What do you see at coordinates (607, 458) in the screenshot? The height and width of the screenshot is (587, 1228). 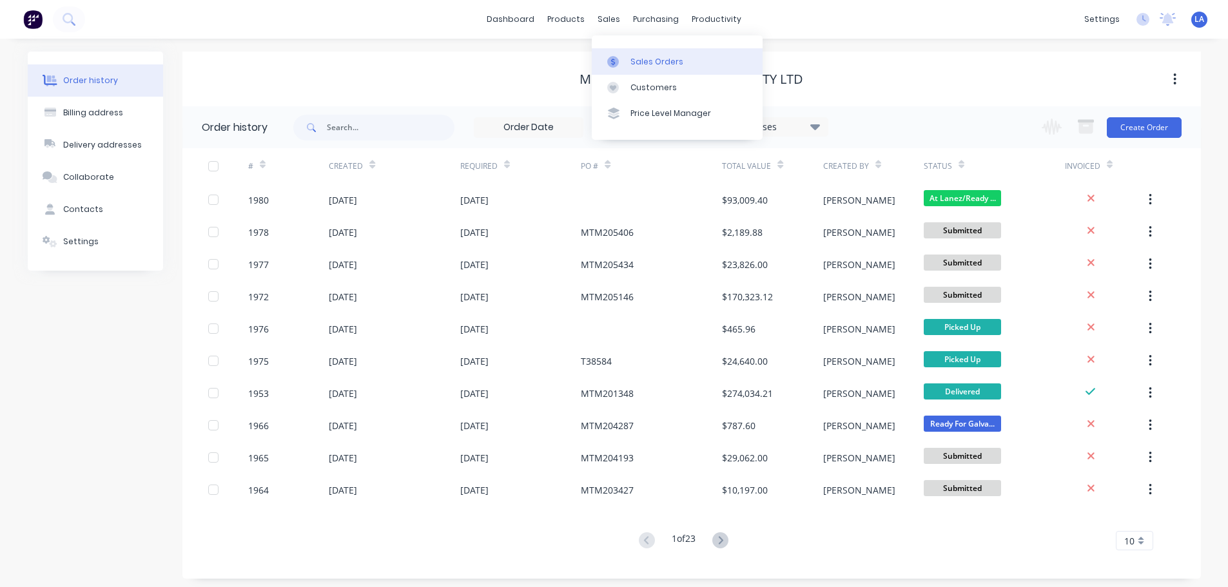 I see `div: MTM204193` at bounding box center [607, 458].